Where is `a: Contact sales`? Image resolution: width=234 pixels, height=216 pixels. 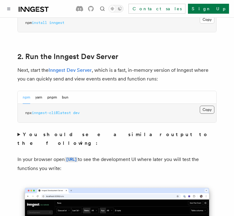 a: Contact sales is located at coordinates (157, 9).